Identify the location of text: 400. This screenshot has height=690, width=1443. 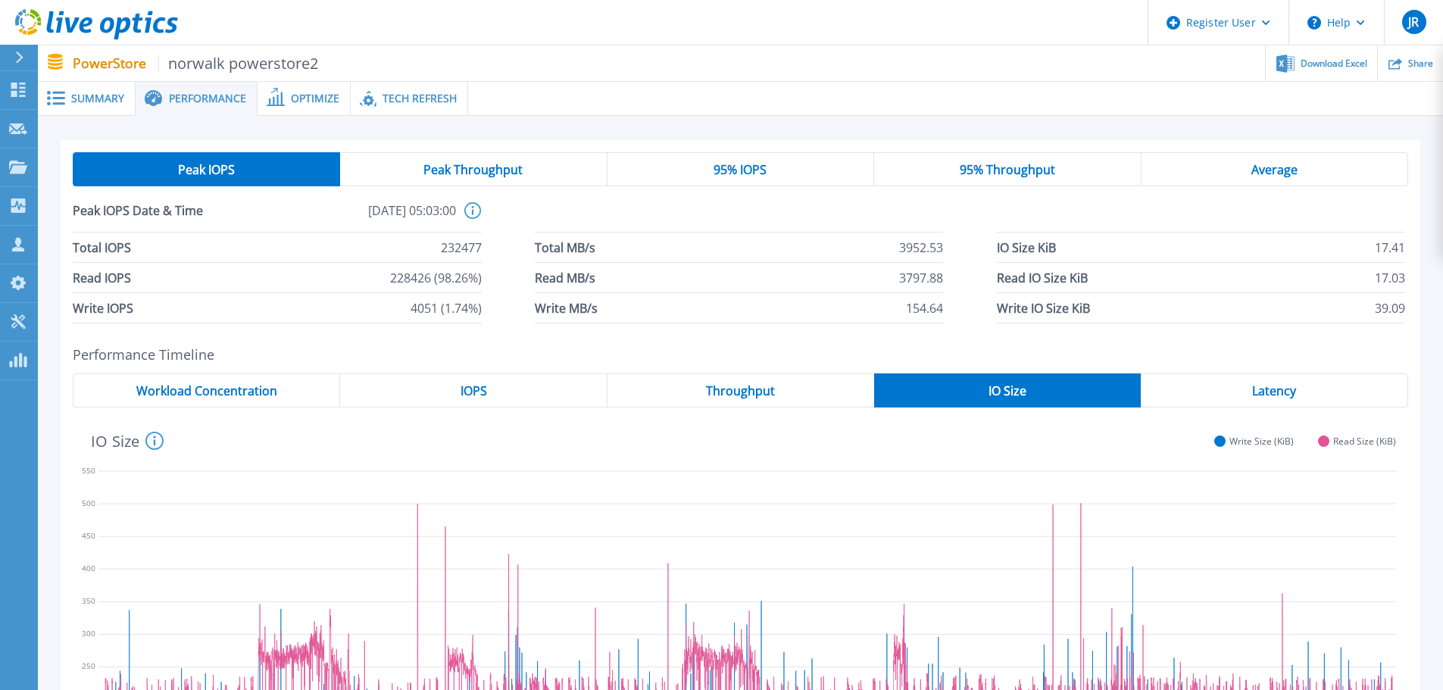
(89, 568).